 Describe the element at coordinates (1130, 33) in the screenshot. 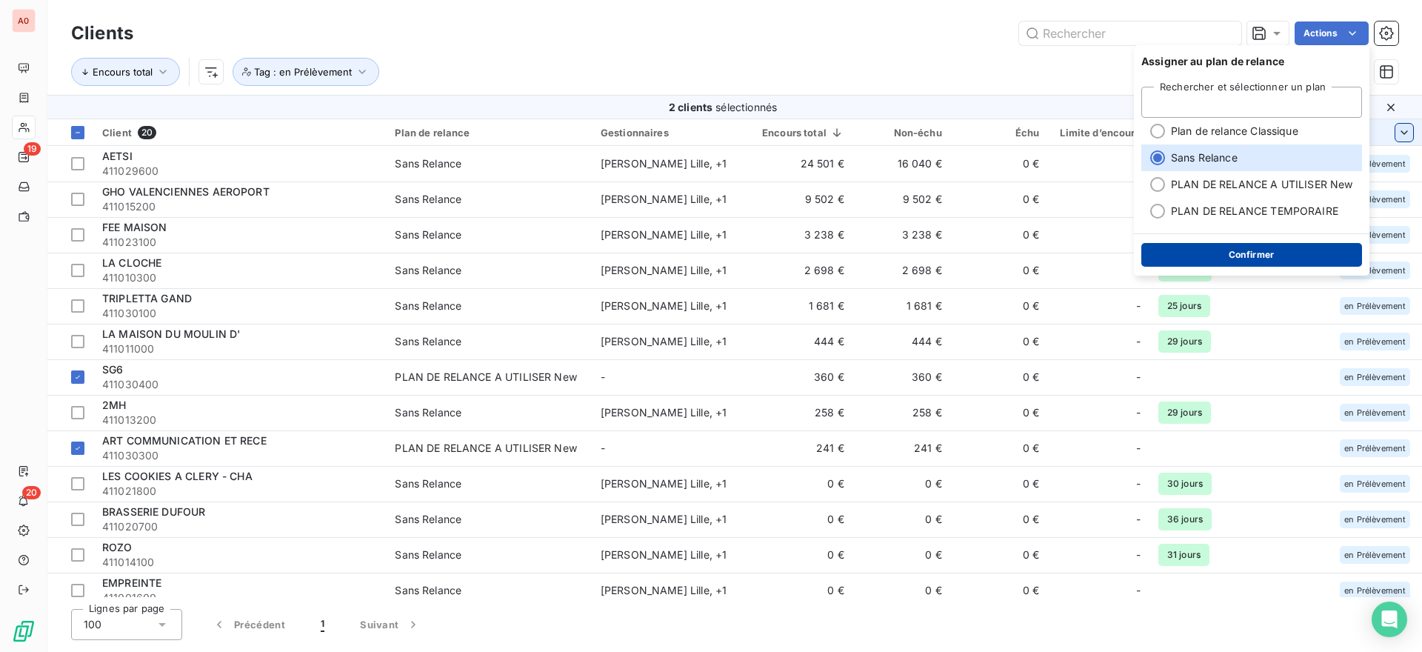

I see `input: Rechercher` at that location.